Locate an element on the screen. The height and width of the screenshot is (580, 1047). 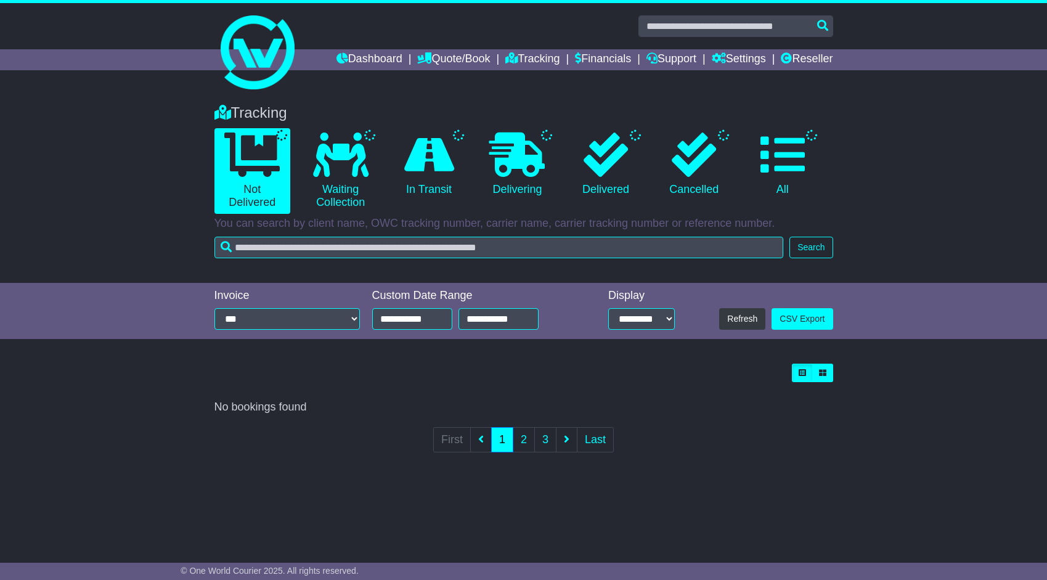
a: Delivered is located at coordinates (605, 164).